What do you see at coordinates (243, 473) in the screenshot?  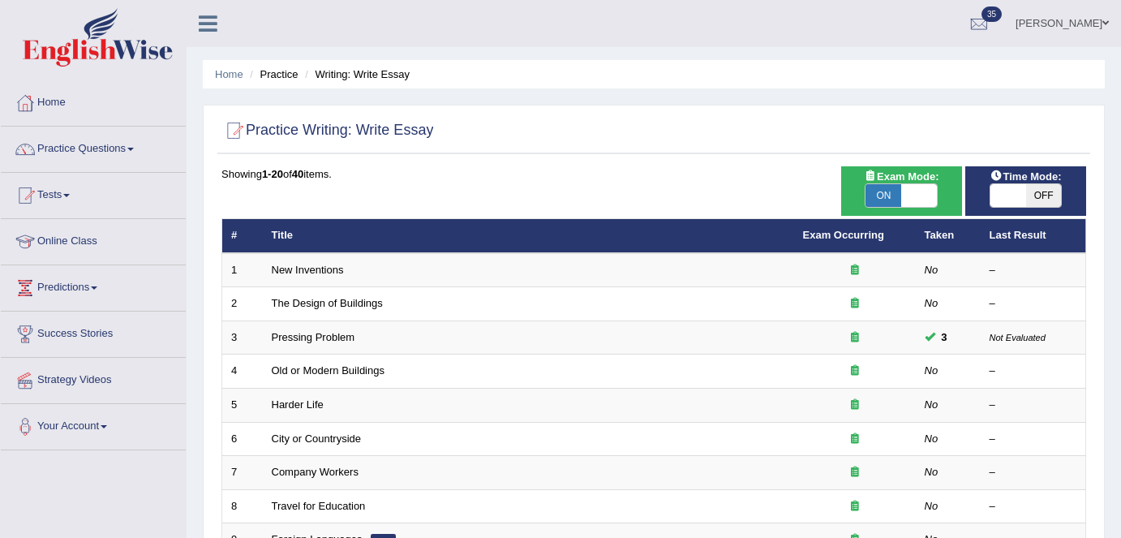 I see `td: 7` at bounding box center [243, 473].